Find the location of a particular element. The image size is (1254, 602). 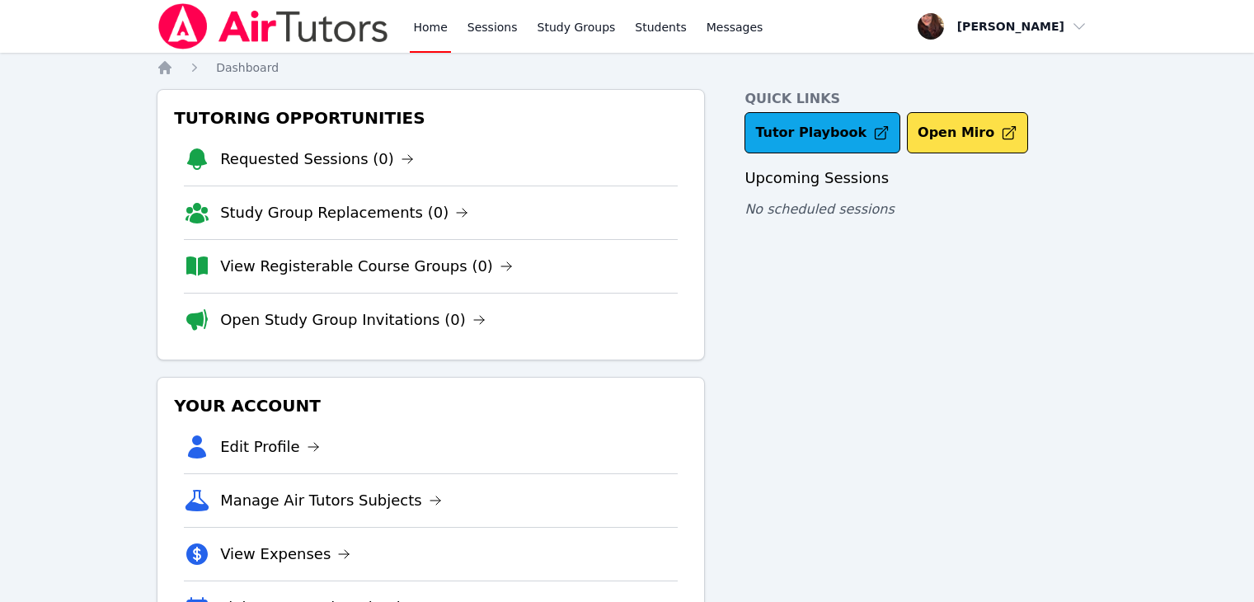

a: Manage Air Tutors Subjects is located at coordinates (331, 501).